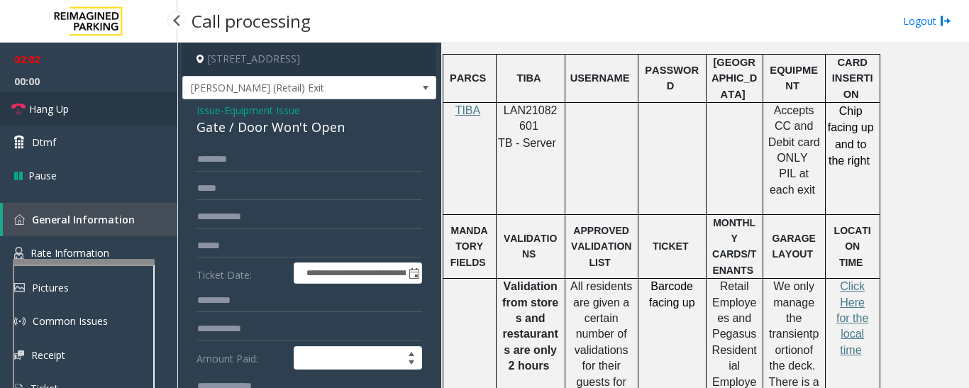 The height and width of the screenshot is (388, 969). I want to click on span: Pause, so click(43, 175).